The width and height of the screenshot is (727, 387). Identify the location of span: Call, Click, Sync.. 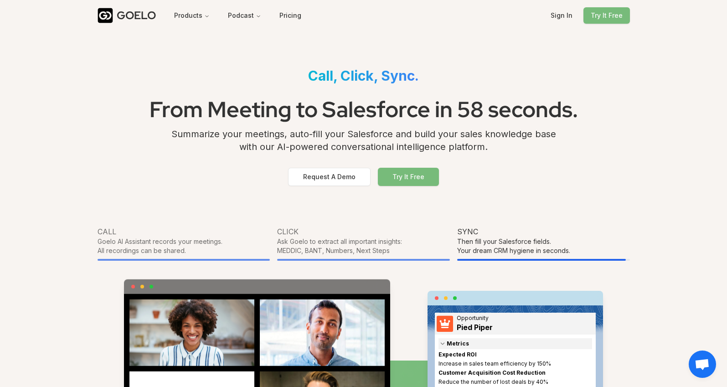
(363, 76).